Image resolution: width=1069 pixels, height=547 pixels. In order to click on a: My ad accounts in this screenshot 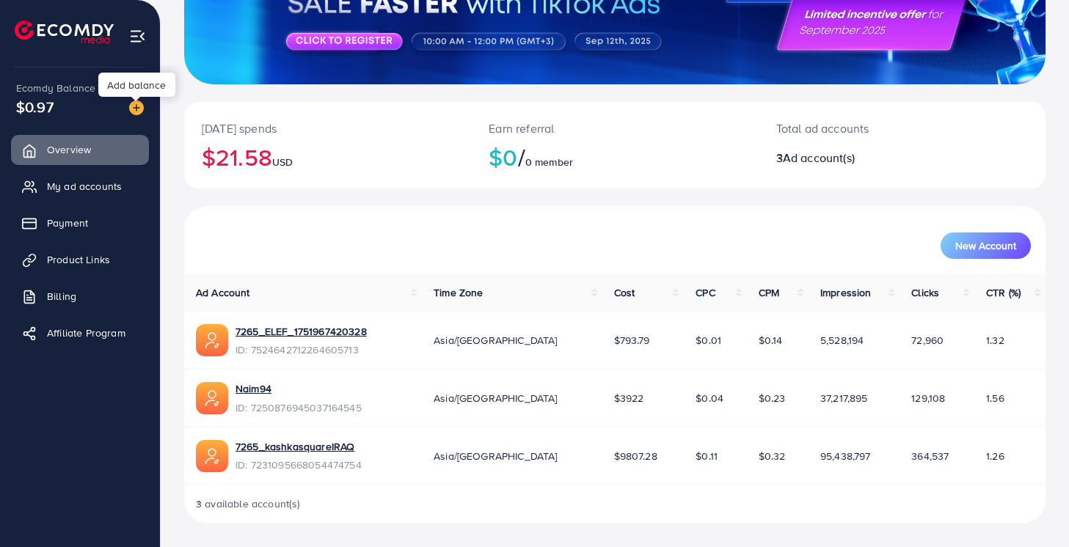, I will do `click(80, 186)`.